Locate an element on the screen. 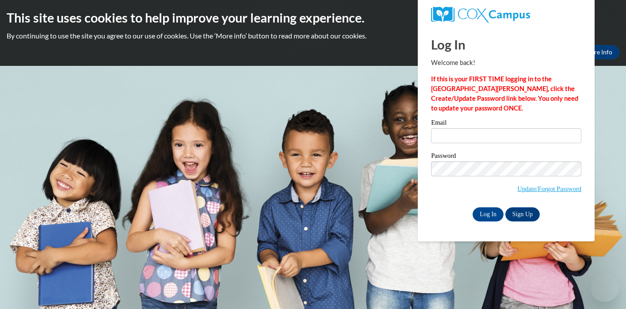 The width and height of the screenshot is (626, 309). input: Log In is located at coordinates (488, 214).